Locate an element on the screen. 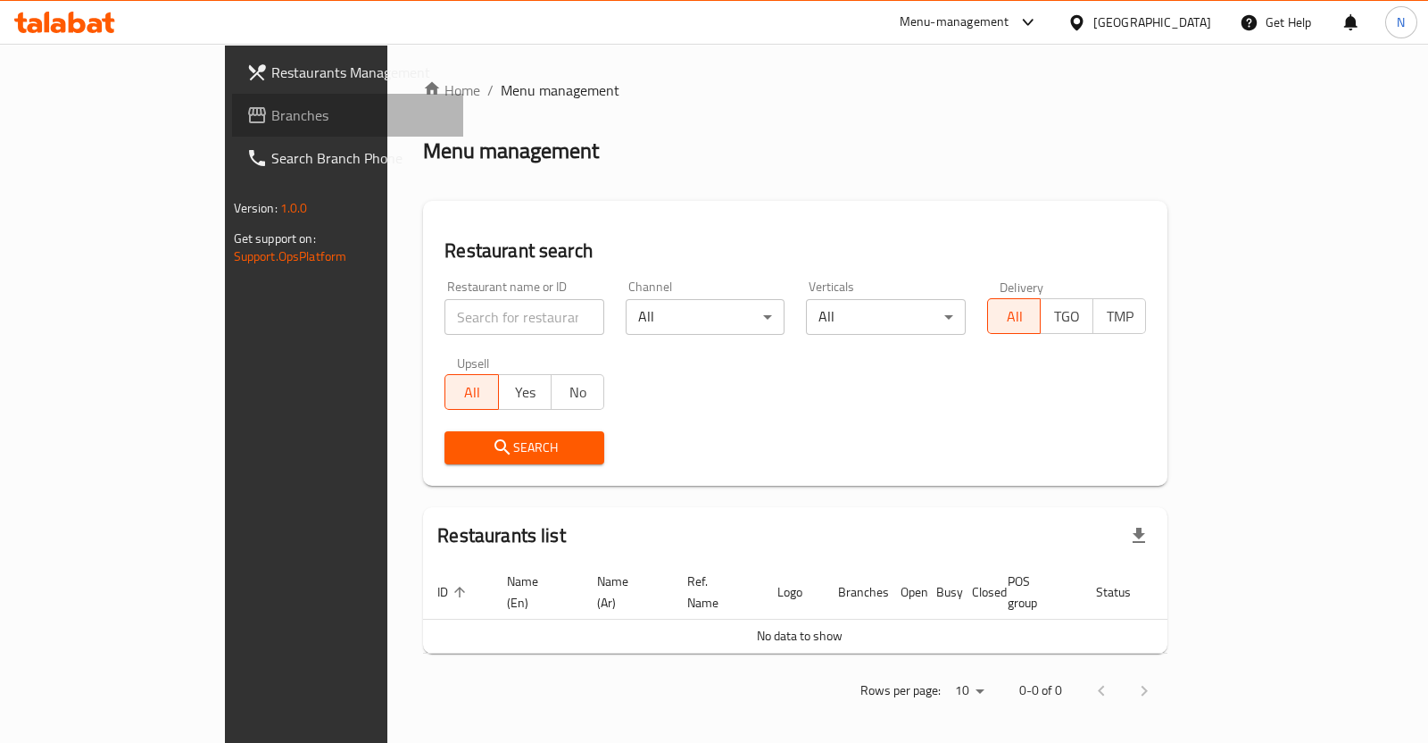 The width and height of the screenshot is (1428, 743). span: N is located at coordinates (1401, 22).